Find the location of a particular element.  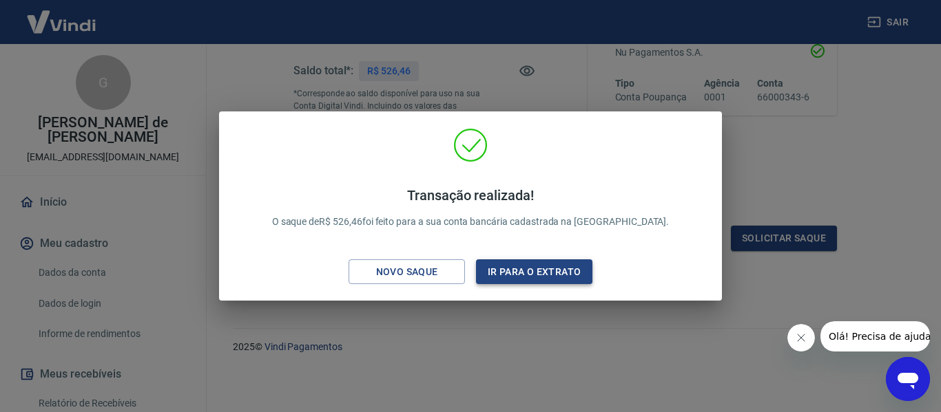

button: Ir para o extrato is located at coordinates (534, 272).